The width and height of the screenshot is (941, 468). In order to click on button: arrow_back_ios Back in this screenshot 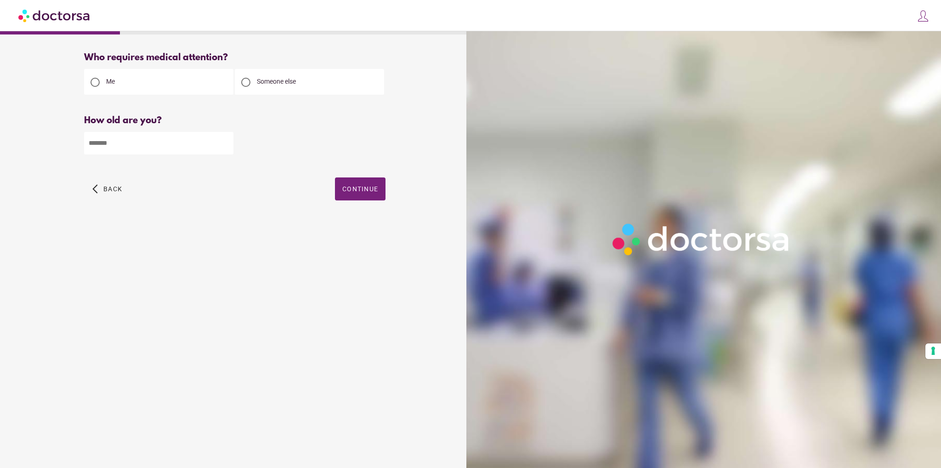, I will do `click(107, 189)`.